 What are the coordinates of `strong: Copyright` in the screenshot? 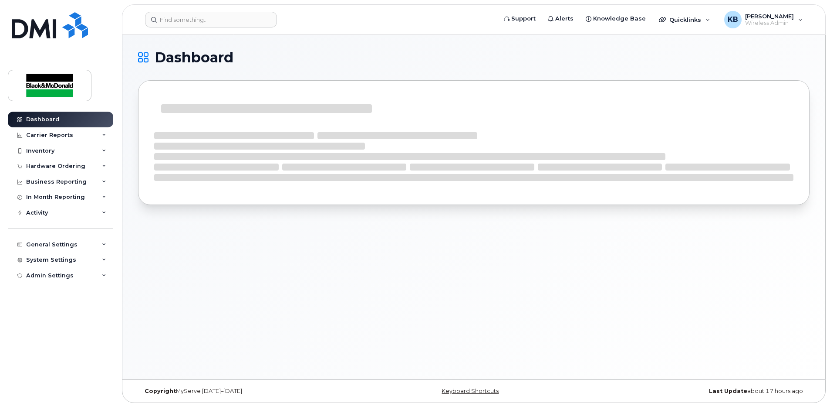 It's located at (160, 390).